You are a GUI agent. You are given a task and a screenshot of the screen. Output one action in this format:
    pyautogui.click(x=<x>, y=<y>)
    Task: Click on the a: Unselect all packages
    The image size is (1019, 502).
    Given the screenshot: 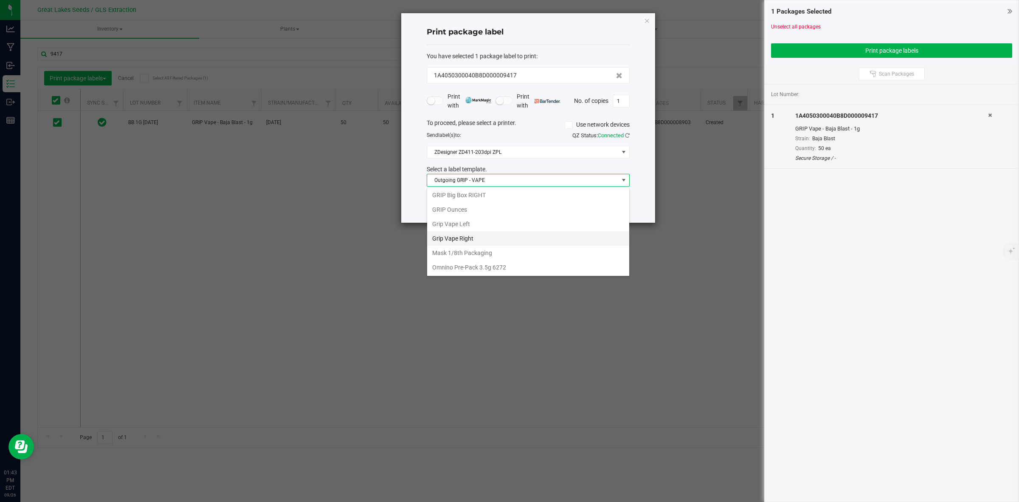 What is the action you would take?
    pyautogui.click(x=796, y=27)
    